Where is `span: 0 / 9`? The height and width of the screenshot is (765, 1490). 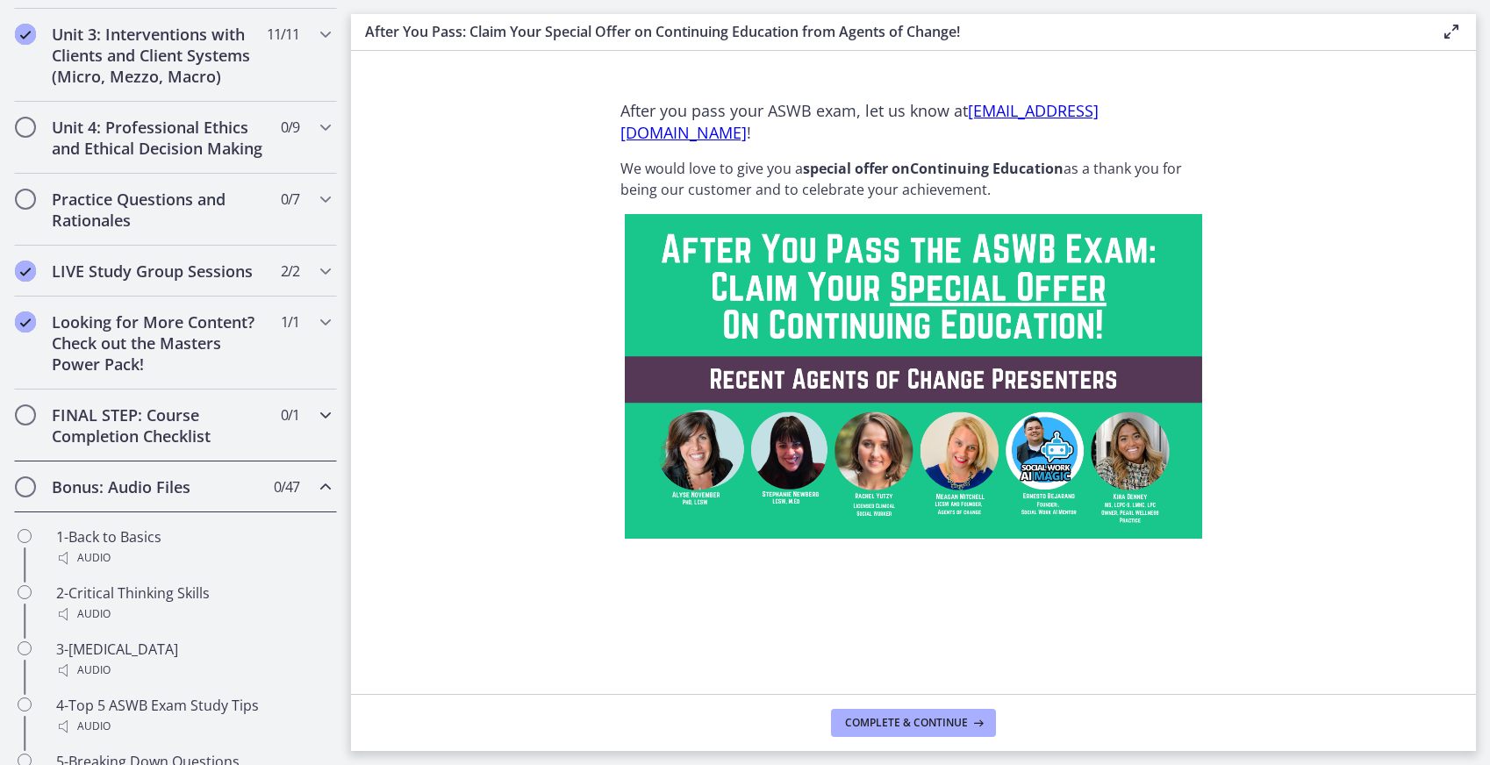
span: 0 / 9 is located at coordinates (290, 127).